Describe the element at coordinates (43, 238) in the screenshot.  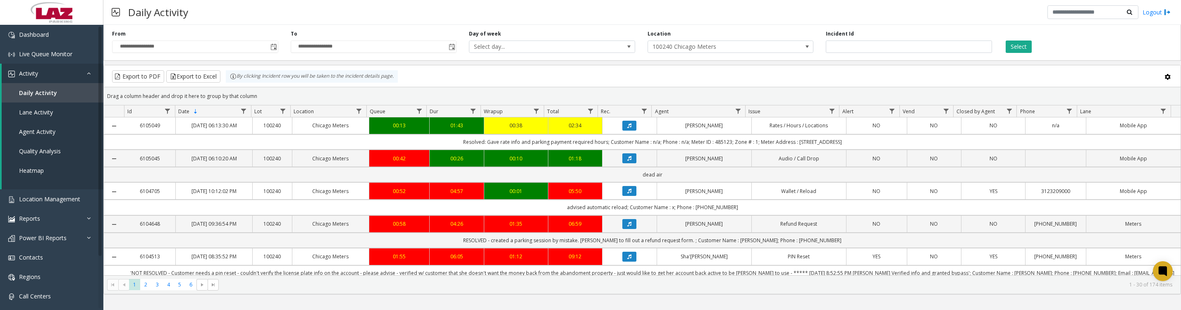
I see `span: Power BI Reports` at that location.